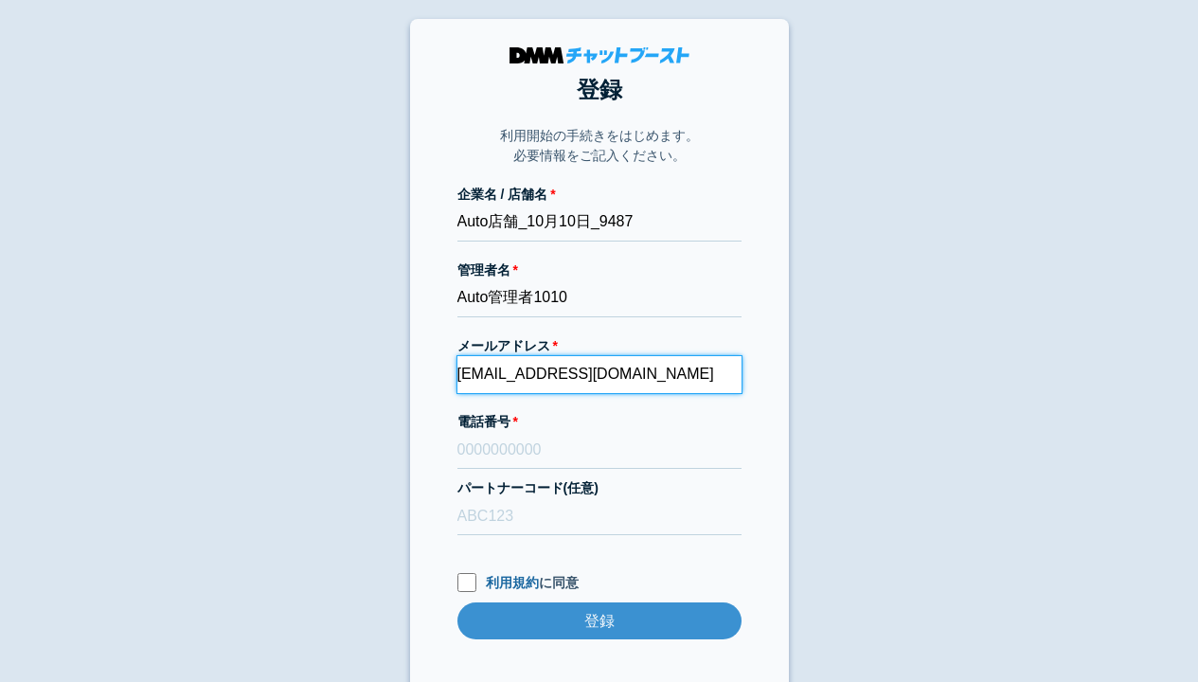 Image resolution: width=1198 pixels, height=682 pixels. What do you see at coordinates (600, 55) in the screenshot?
I see `img: DMMチャットブースト` at bounding box center [600, 55].